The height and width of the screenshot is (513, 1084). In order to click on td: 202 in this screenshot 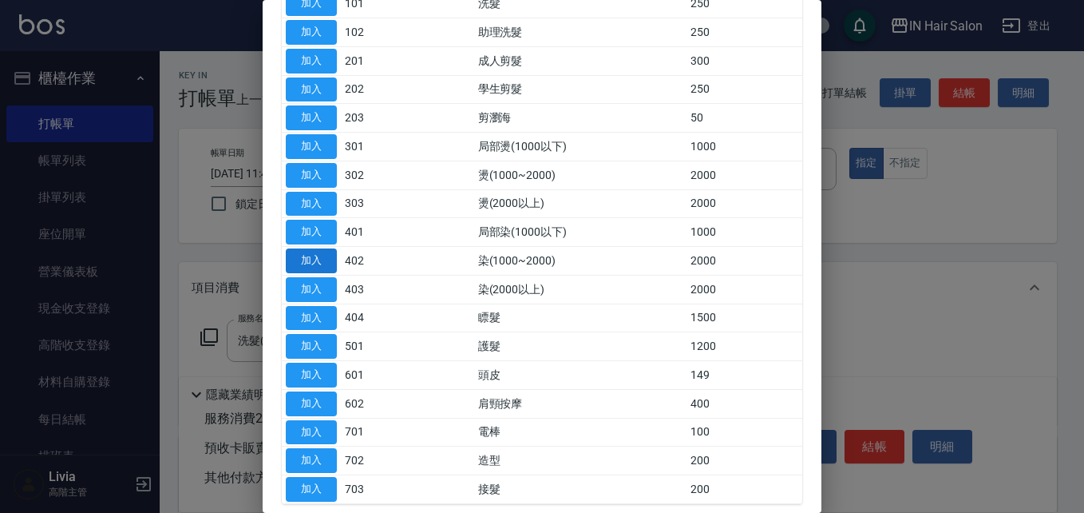, I will do `click(374, 89)`.